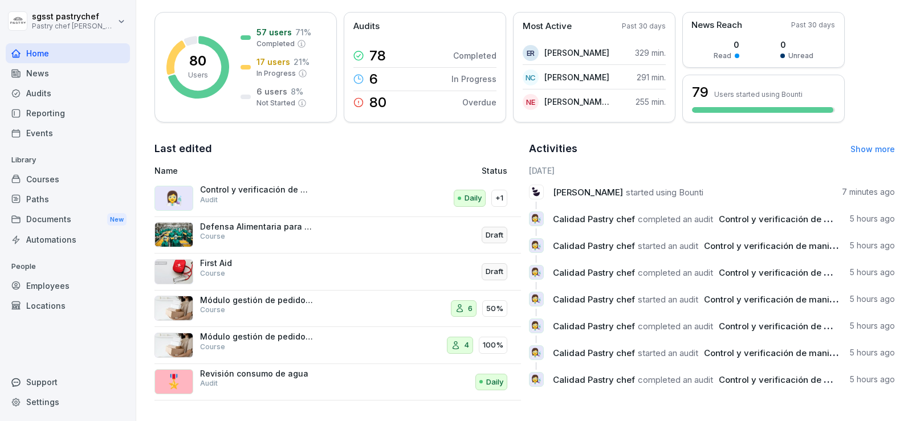  Describe the element at coordinates (68, 179) in the screenshot. I see `div: Courses` at that location.